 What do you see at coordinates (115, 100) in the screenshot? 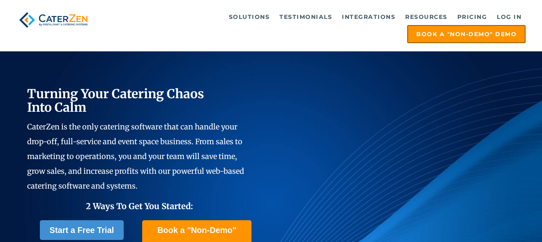
I see `span: Turning Your Catering Chaos Into Calm` at bounding box center [115, 100].